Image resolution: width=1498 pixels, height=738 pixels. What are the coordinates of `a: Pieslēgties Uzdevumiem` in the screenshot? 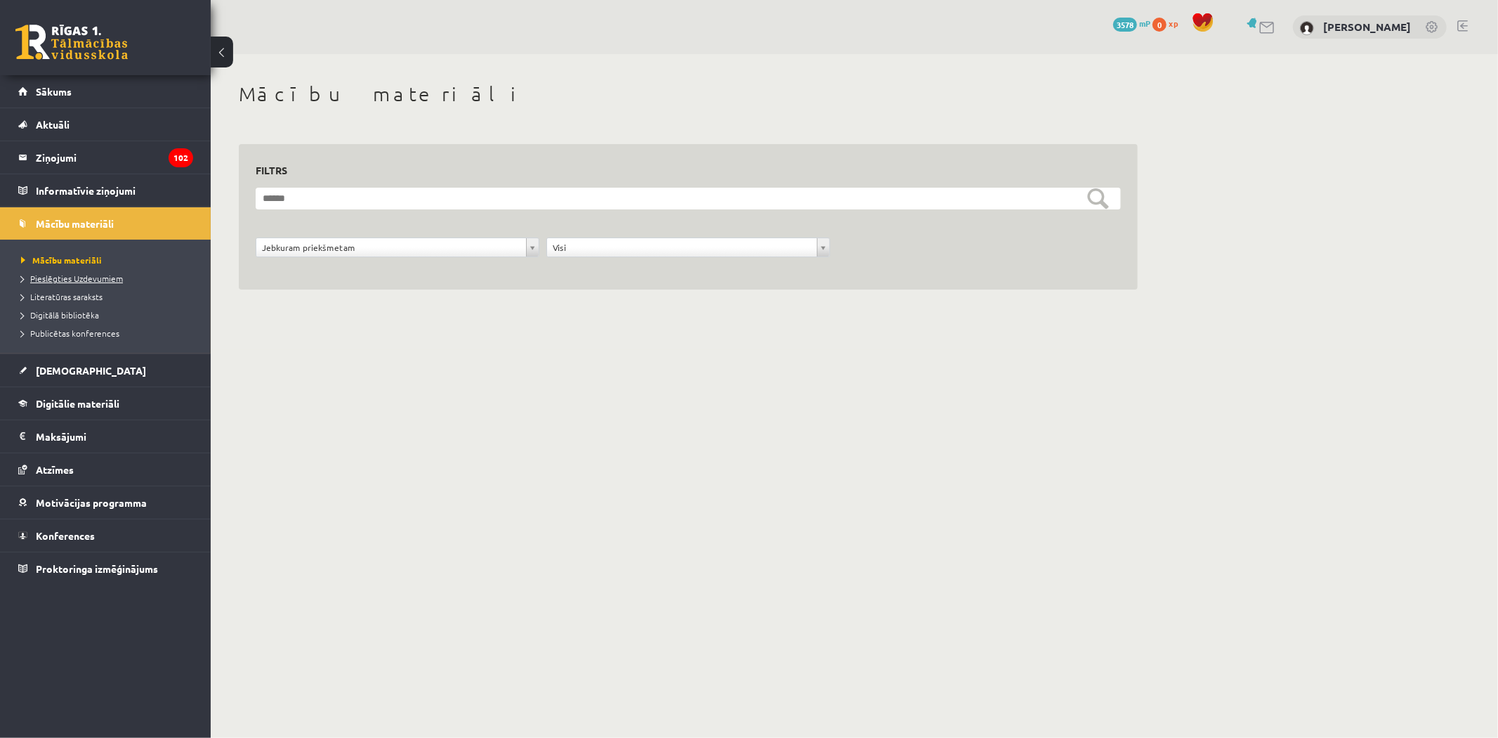 It's located at (109, 278).